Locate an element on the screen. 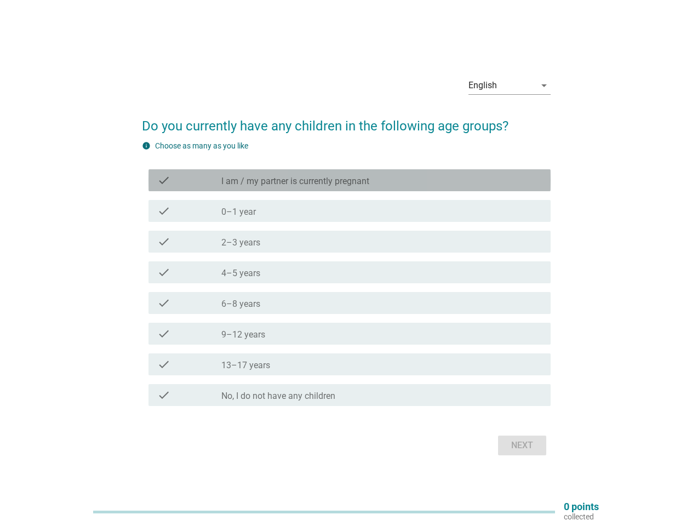  label: 2–3 years is located at coordinates (240, 243).